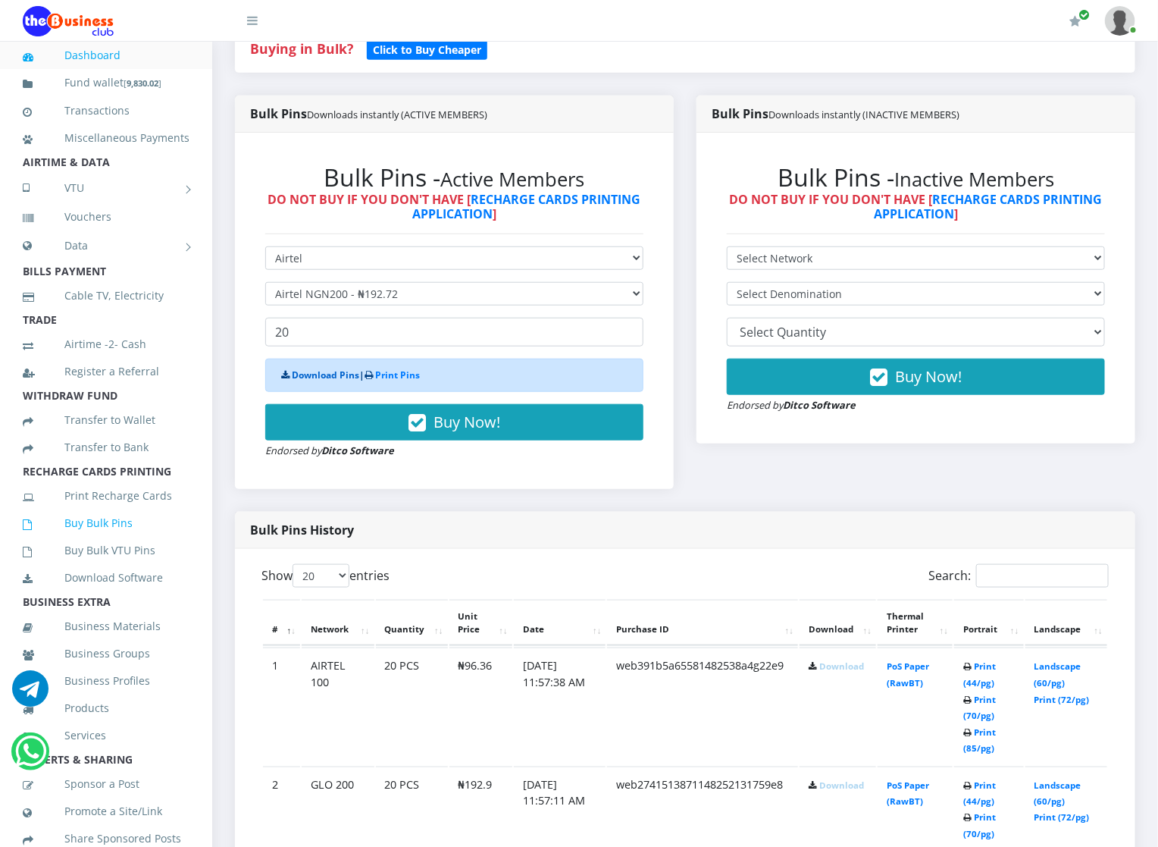  What do you see at coordinates (427, 49) in the screenshot?
I see `a: Click to Buy Cheaper` at bounding box center [427, 49].